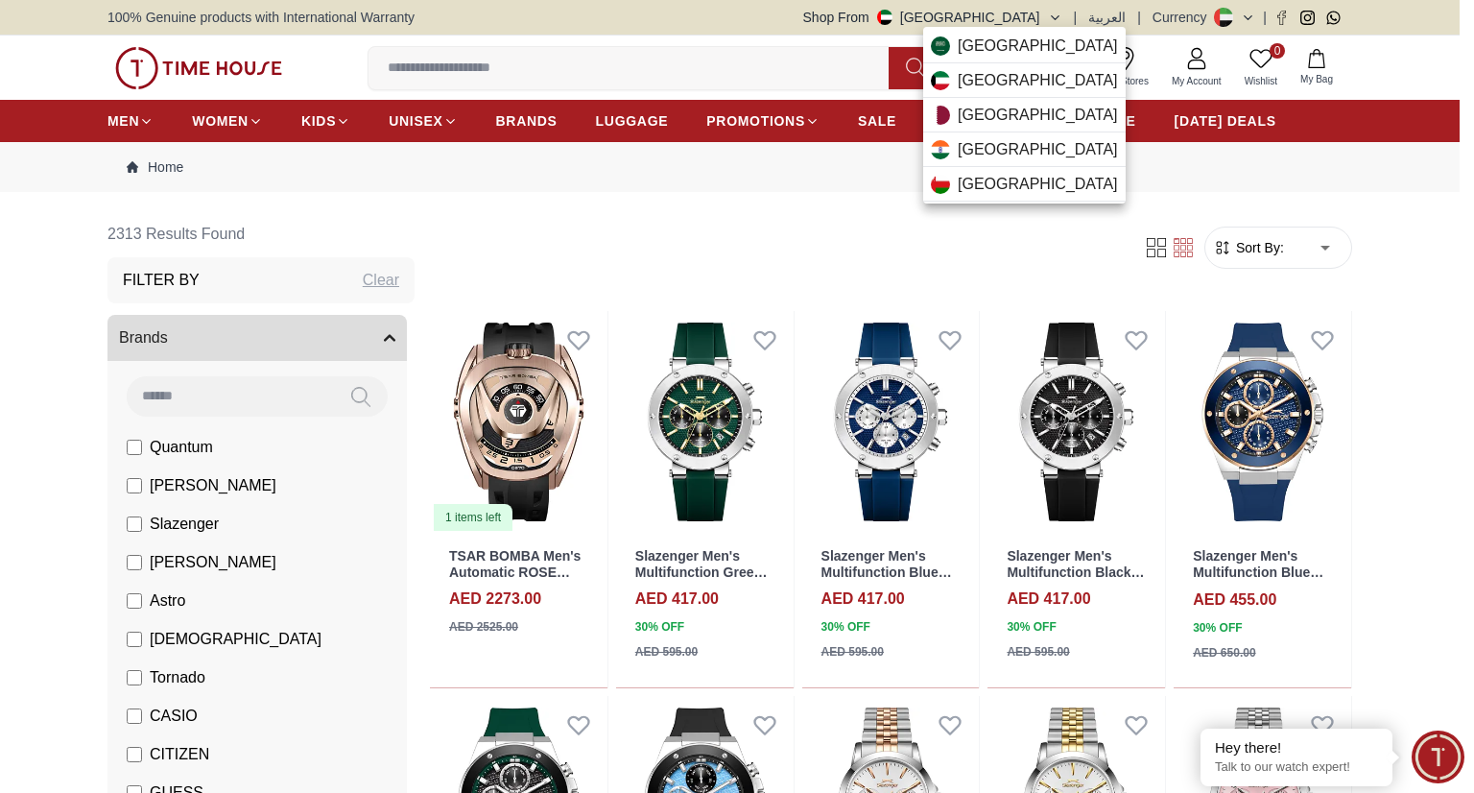  Describe the element at coordinates (941, 46) in the screenshot. I see `img: Saudi Arabia` at that location.